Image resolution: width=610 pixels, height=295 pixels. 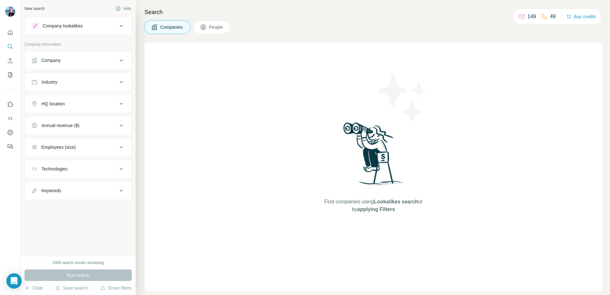 I want to click on button: Feedback, so click(x=10, y=146).